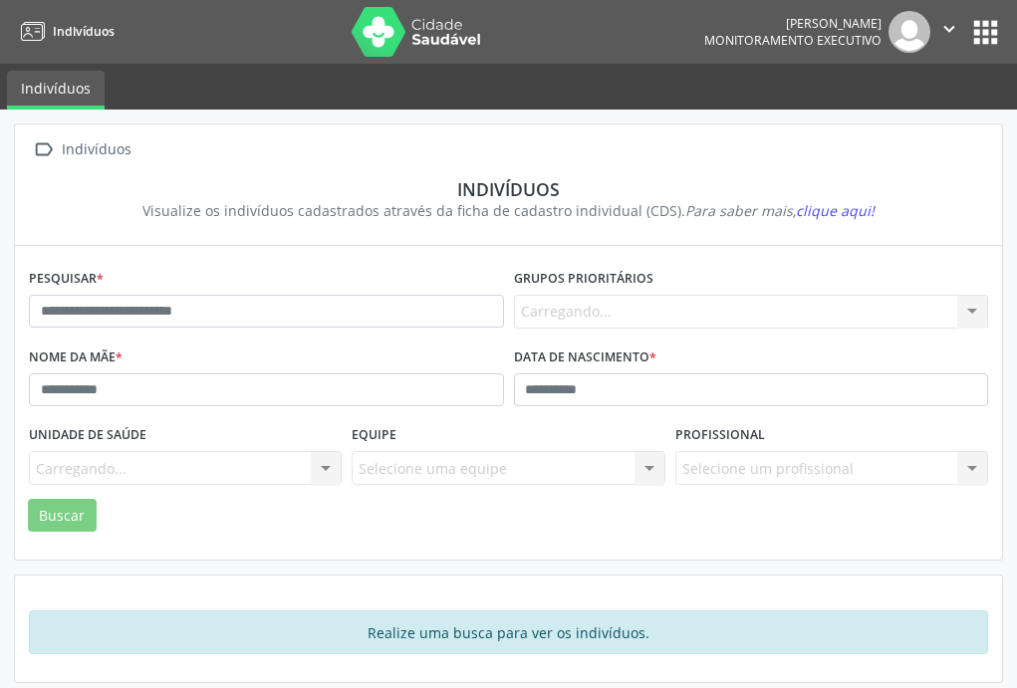 The image size is (1017, 688). What do you see at coordinates (720, 435) in the screenshot?
I see `label: Profissional` at bounding box center [720, 435].